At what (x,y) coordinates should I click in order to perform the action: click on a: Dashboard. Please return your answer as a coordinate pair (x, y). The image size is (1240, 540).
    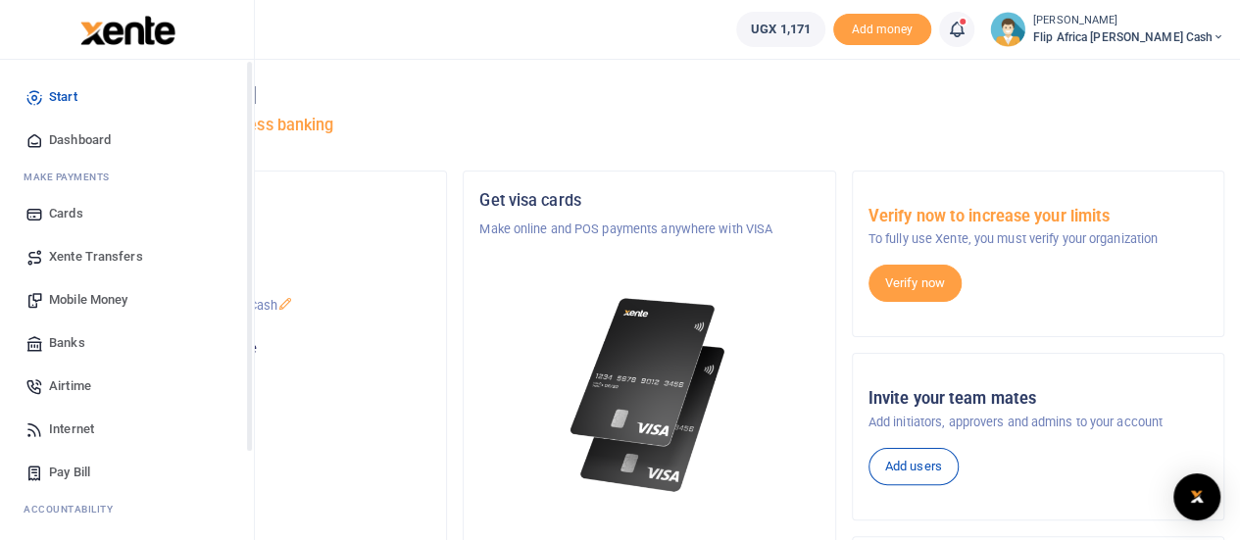
    Looking at the image, I should click on (126, 140).